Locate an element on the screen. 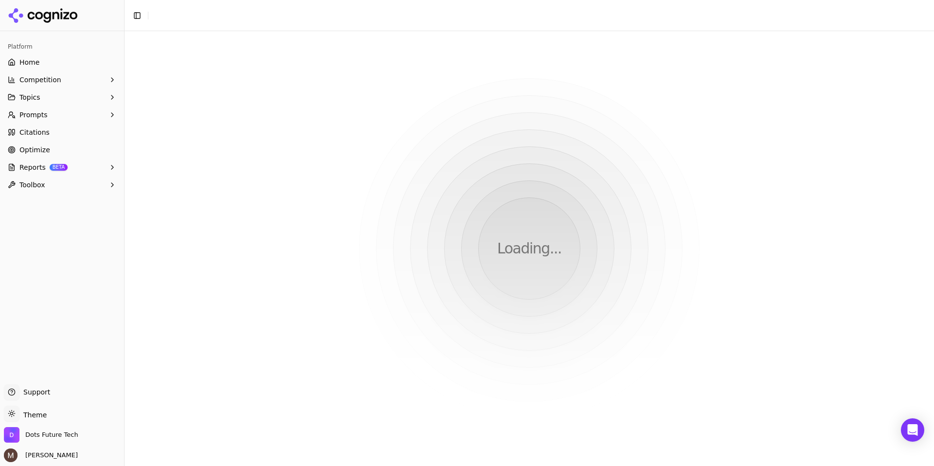 The height and width of the screenshot is (466, 934). button: ReportsBETA is located at coordinates (62, 167).